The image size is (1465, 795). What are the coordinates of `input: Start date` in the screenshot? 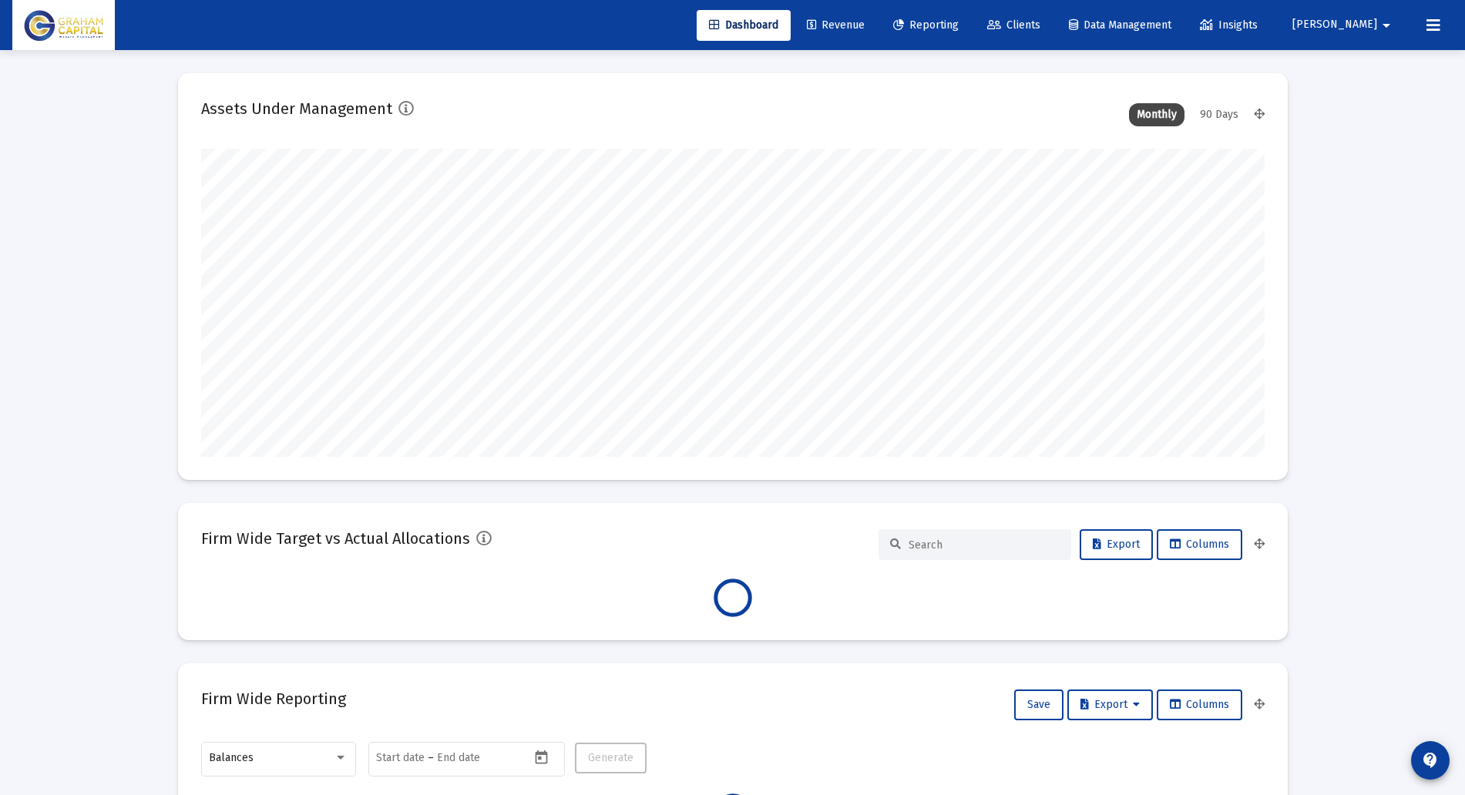 It's located at (400, 758).